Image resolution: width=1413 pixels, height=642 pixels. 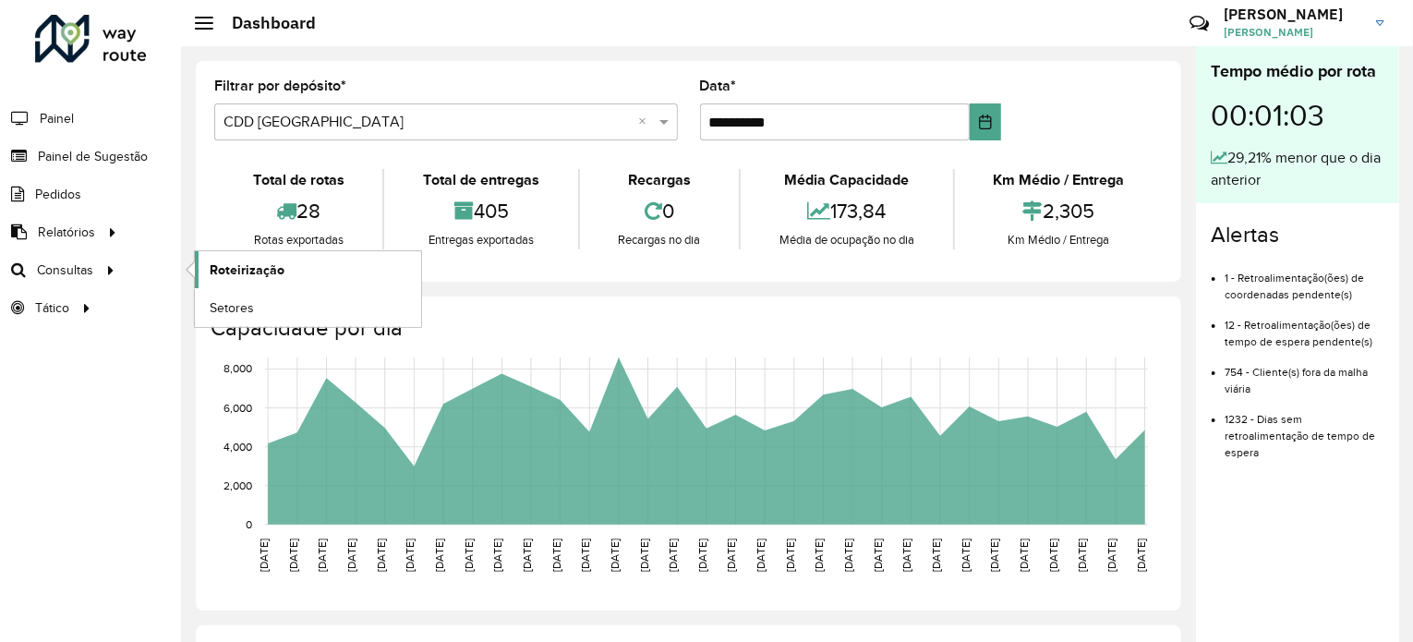 What do you see at coordinates (92, 156) in the screenshot?
I see `span: Painel de Sugestão` at bounding box center [92, 156].